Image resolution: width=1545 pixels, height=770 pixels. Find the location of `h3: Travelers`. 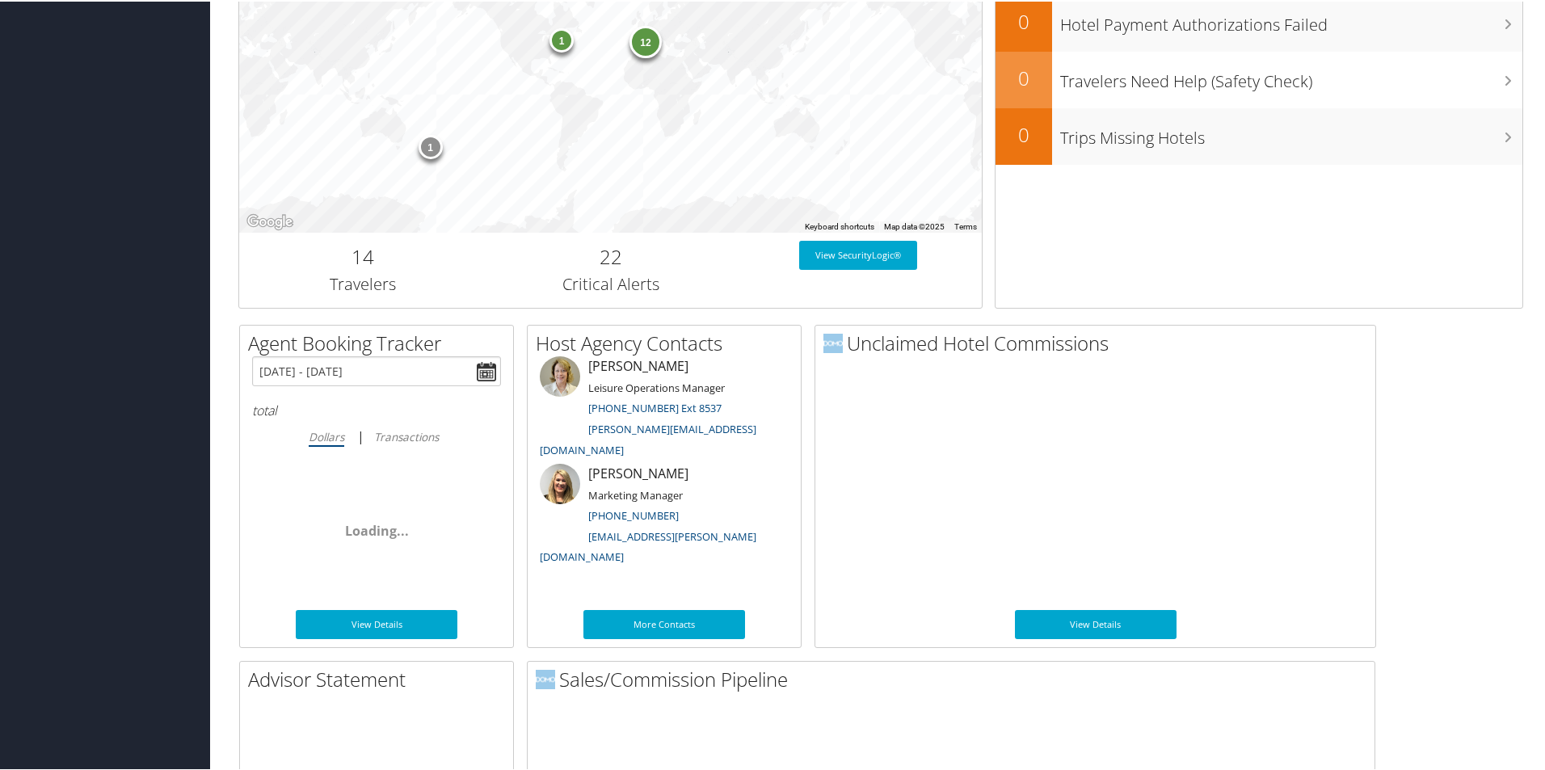

h3: Travelers is located at coordinates (363, 283).